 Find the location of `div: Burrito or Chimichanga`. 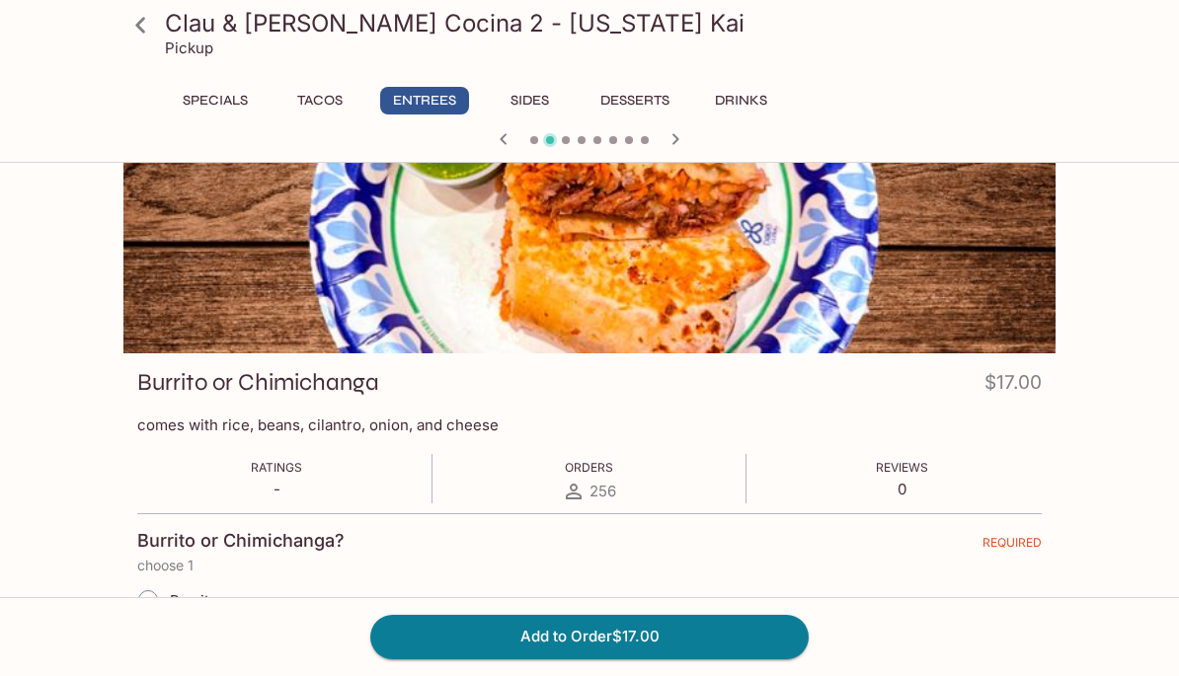

div: Burrito or Chimichanga is located at coordinates (589, 222).